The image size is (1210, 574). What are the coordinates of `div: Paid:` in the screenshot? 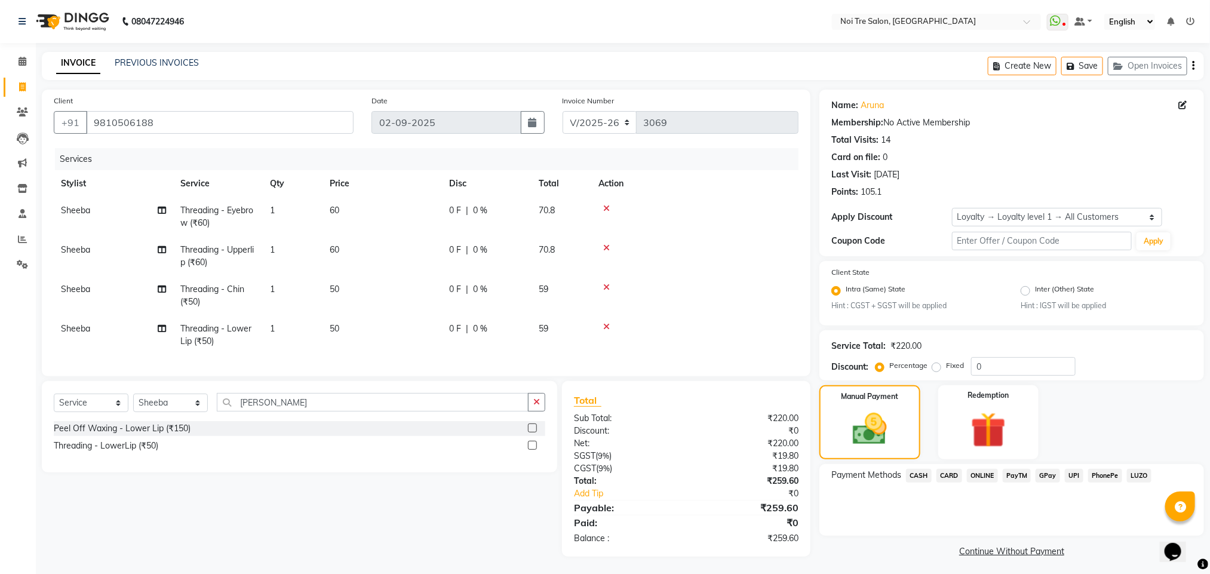 It's located at (625, 522).